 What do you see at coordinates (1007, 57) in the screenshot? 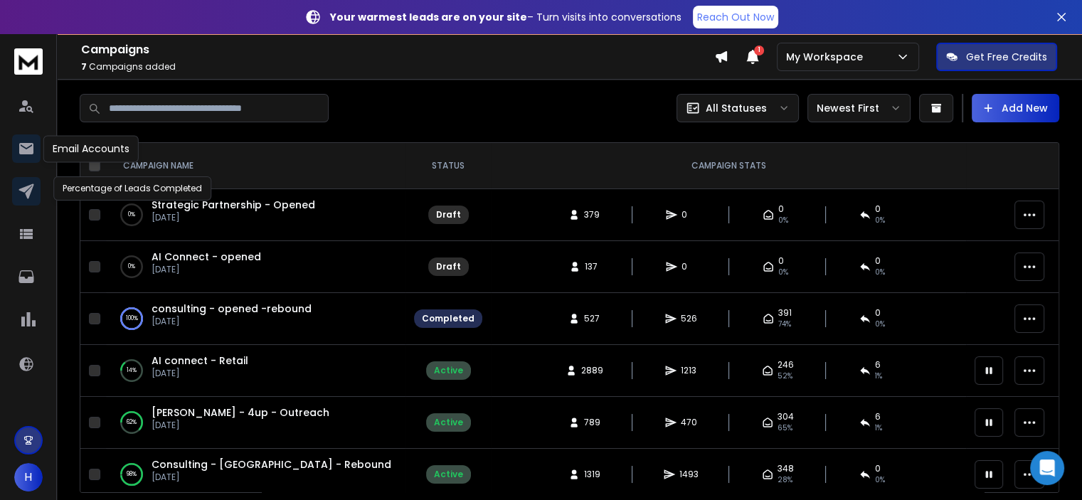
I see `p: Get Free Credits` at bounding box center [1007, 57].